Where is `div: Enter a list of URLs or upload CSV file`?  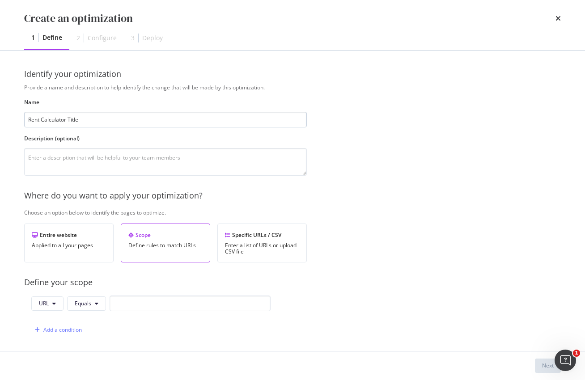
div: Enter a list of URLs or upload CSV file is located at coordinates (262, 249).